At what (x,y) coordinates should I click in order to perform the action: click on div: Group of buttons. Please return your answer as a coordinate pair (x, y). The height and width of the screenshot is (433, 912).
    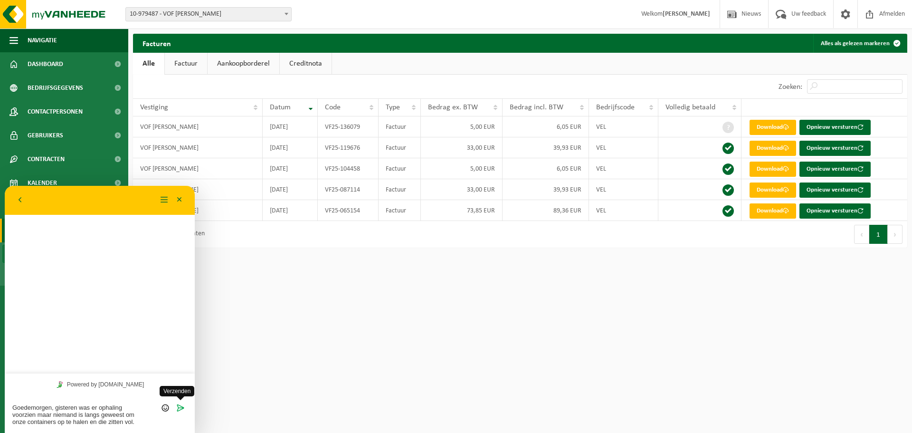
    Looking at the image, I should click on (160, 222).